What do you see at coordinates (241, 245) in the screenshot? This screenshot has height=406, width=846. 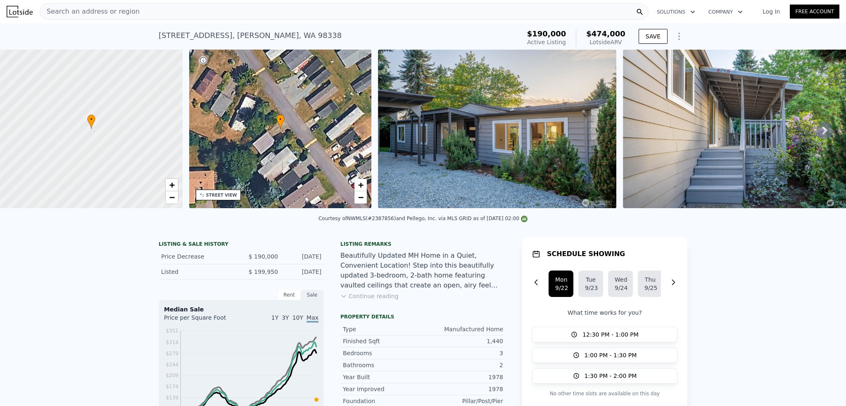 I see `div: LISTING & SALE HISTORY` at bounding box center [241, 245].